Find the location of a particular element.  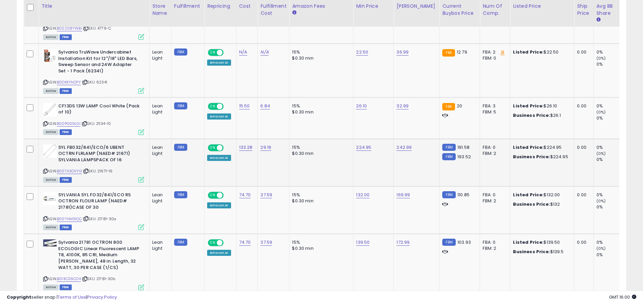

div: Amazon Fees is located at coordinates (321, 6).